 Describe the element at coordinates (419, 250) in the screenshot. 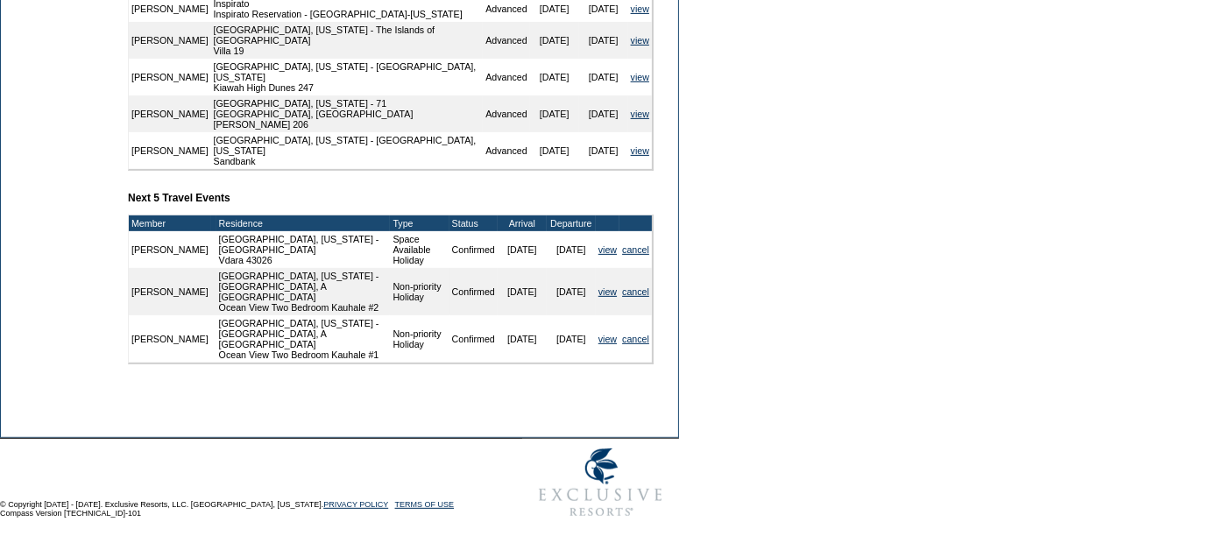

I see `td: Space Available Holiday` at that location.